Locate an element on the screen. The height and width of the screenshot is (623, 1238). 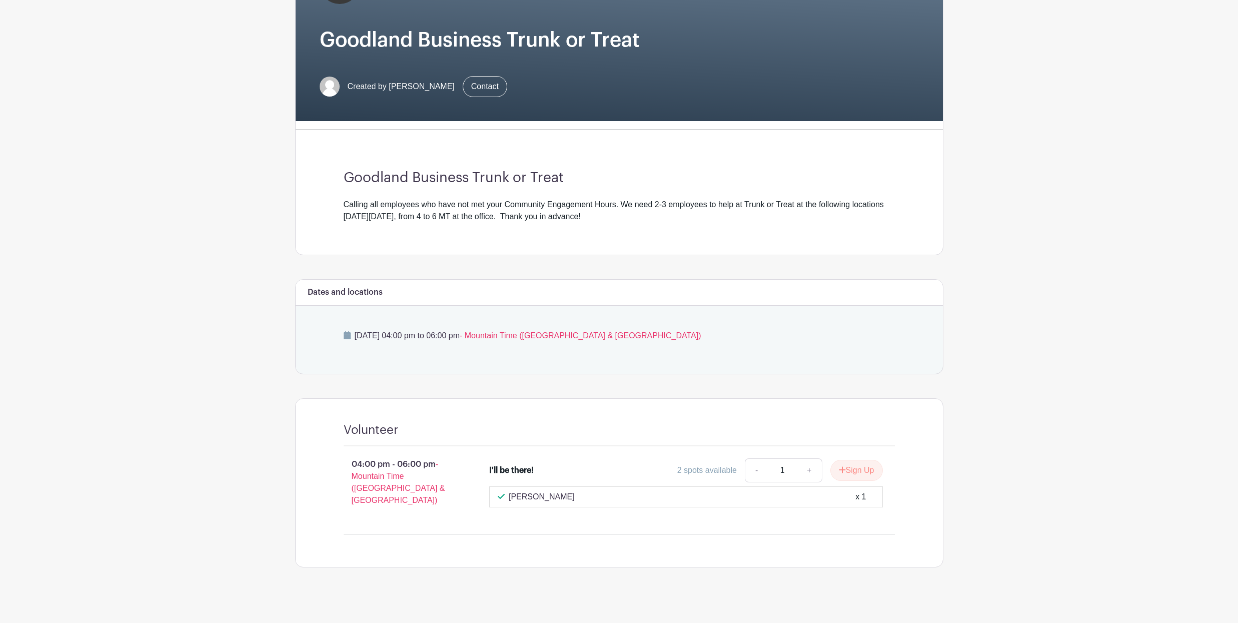
p: 04:00 pm - 06:00 pm is located at coordinates (401, 482).